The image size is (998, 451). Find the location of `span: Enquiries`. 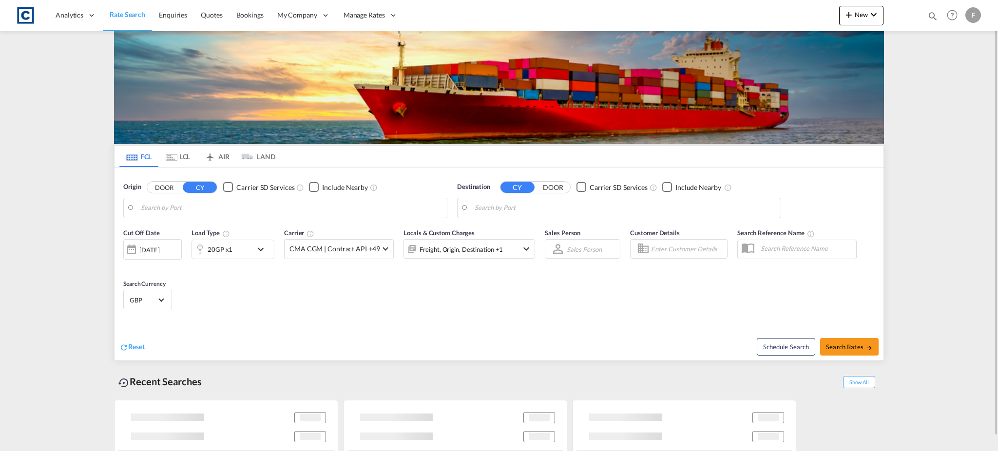

span: Enquiries is located at coordinates (173, 15).